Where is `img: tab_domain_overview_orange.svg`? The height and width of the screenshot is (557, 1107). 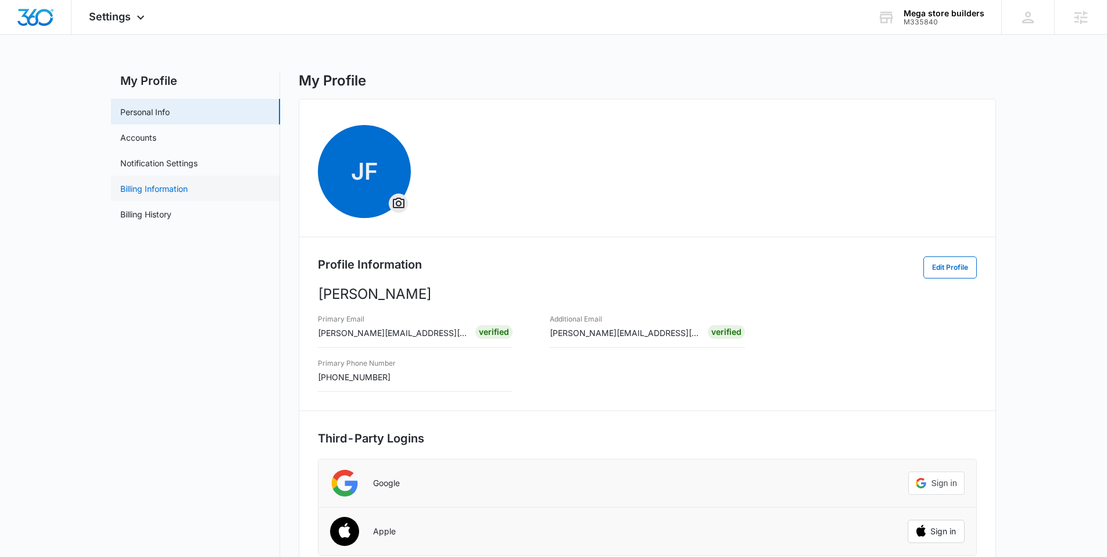
img: tab_domain_overview_orange.svg is located at coordinates (36, 72).